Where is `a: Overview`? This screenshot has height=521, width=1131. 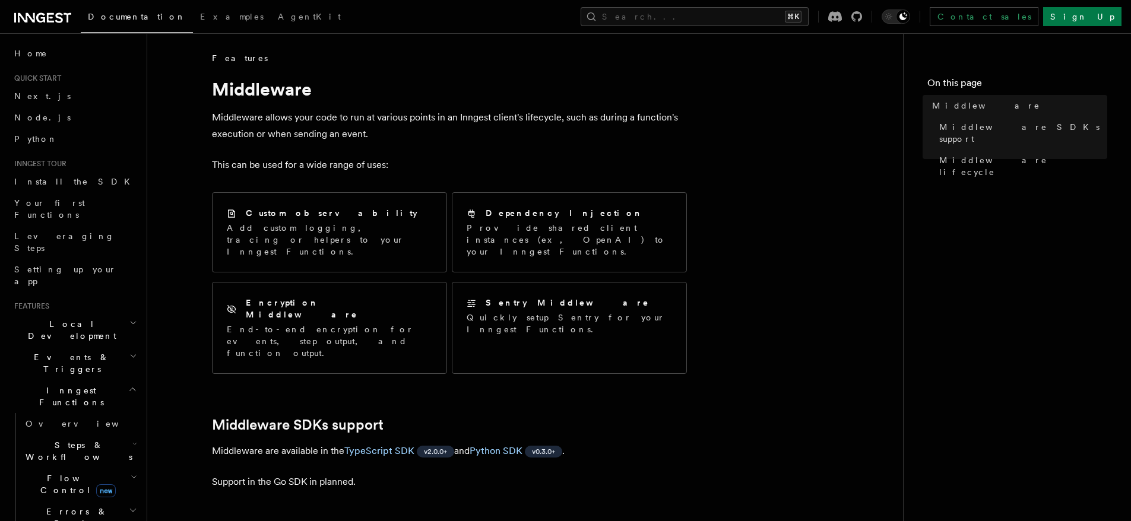 a: Overview is located at coordinates (80, 424).